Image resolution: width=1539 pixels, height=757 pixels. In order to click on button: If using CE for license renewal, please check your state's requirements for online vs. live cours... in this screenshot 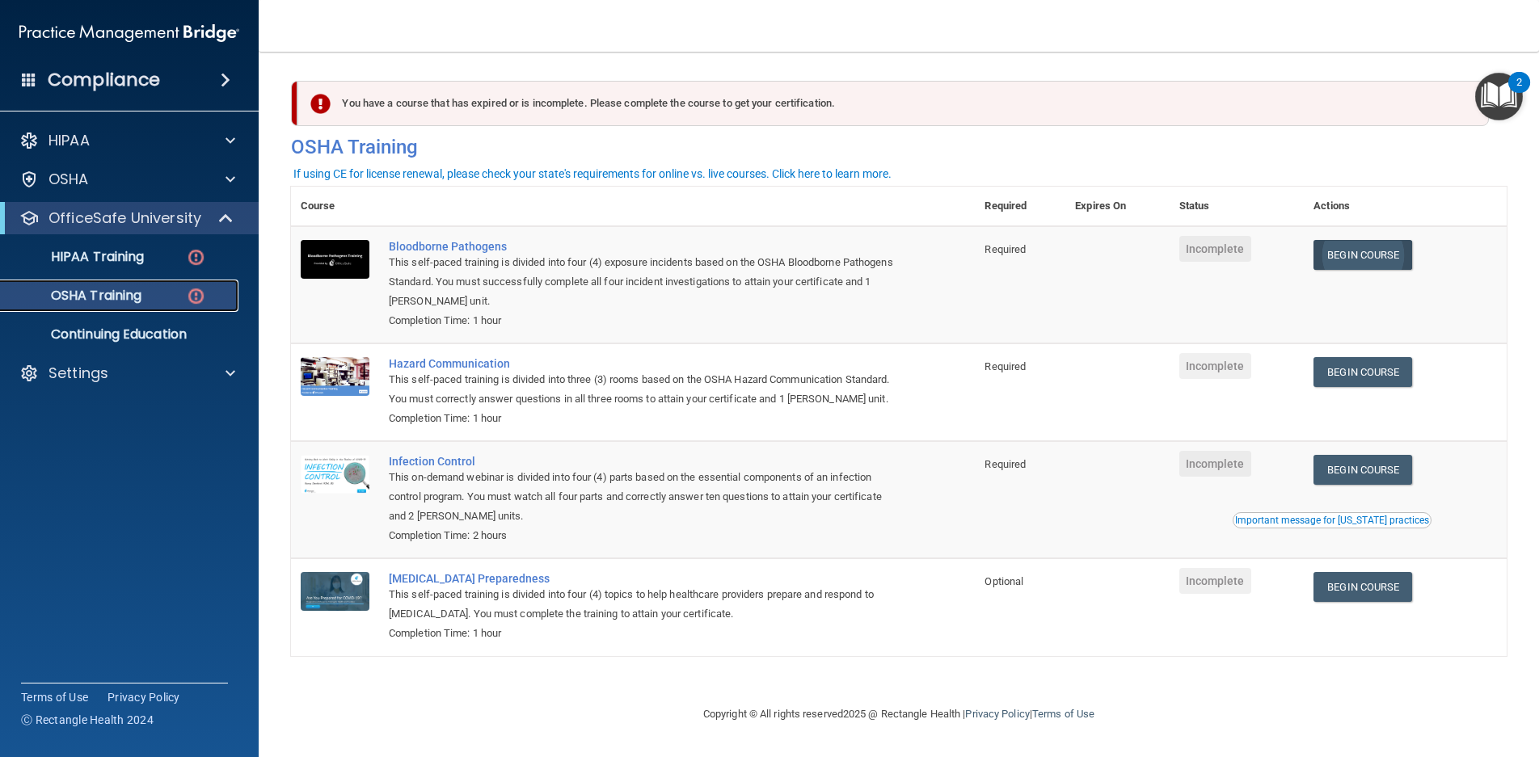, I will do `click(592, 174)`.